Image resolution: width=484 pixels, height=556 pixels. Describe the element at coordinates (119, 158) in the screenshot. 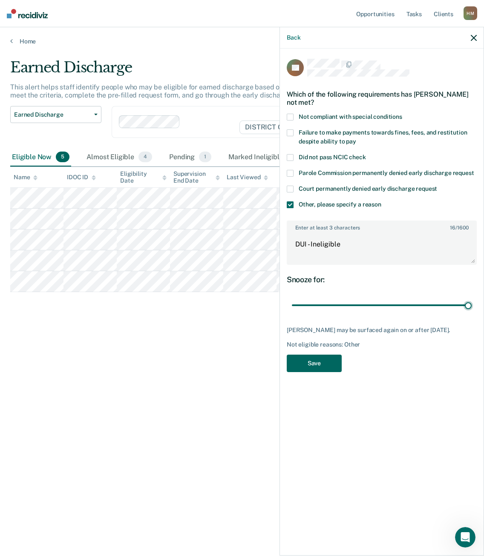

I see `div: Almost Eligible` at that location.